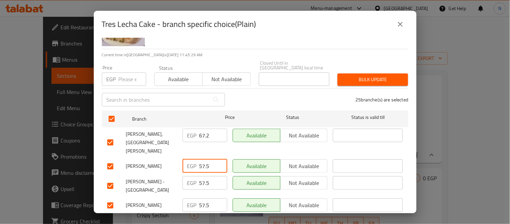 Image resolution: width=510 pixels, height=224 pixels. Describe the element at coordinates (368, 117) in the screenshot. I see `span: Status is valid till` at that location.